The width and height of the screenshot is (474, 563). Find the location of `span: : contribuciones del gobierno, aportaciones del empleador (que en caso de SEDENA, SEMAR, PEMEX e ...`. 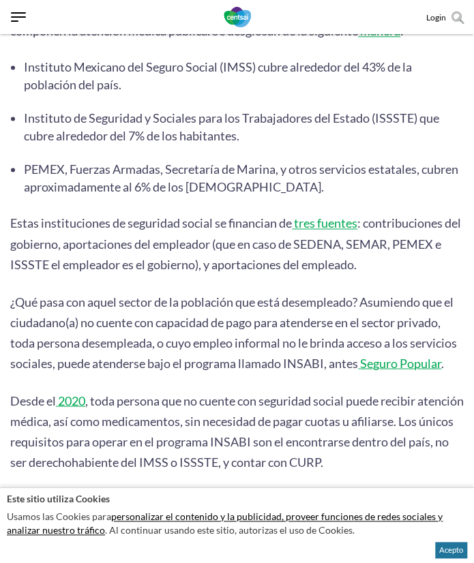

span: : contribuciones del gobierno, aportaciones del empleador (que en caso de SEDENA, SEMAR, PEMEX e ... is located at coordinates (235, 243).